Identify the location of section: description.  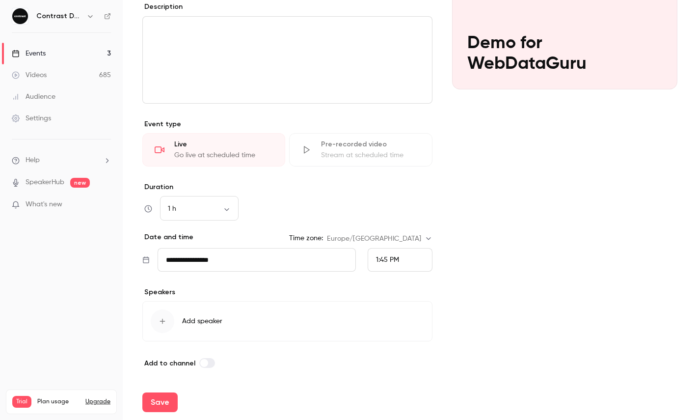
(287, 60).